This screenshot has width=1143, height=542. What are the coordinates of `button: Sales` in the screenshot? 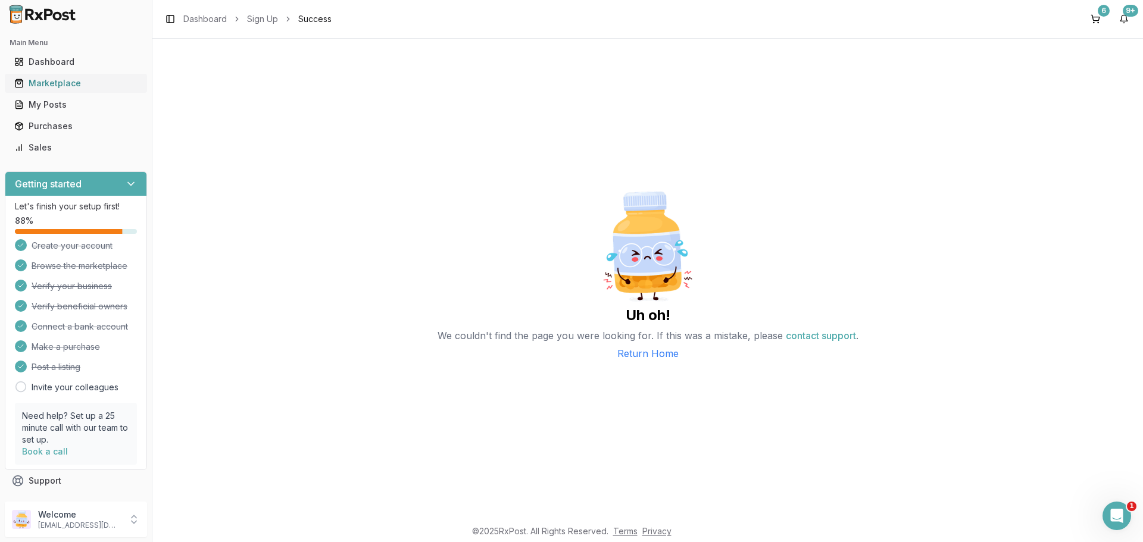 It's located at (76, 148).